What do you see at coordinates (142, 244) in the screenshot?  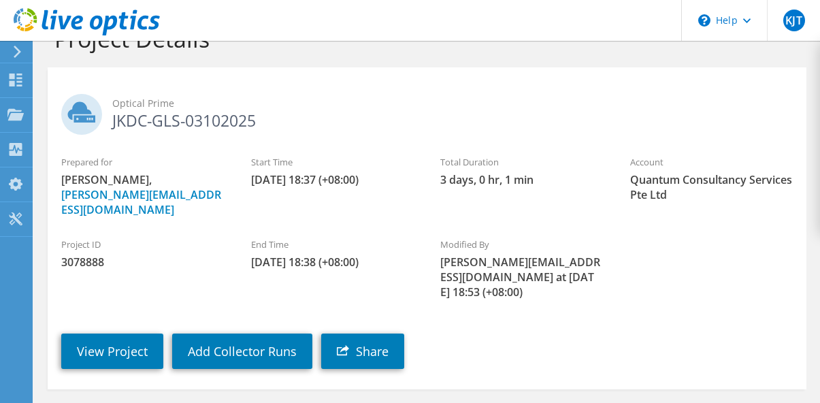 I see `label: Project ID` at bounding box center [142, 244].